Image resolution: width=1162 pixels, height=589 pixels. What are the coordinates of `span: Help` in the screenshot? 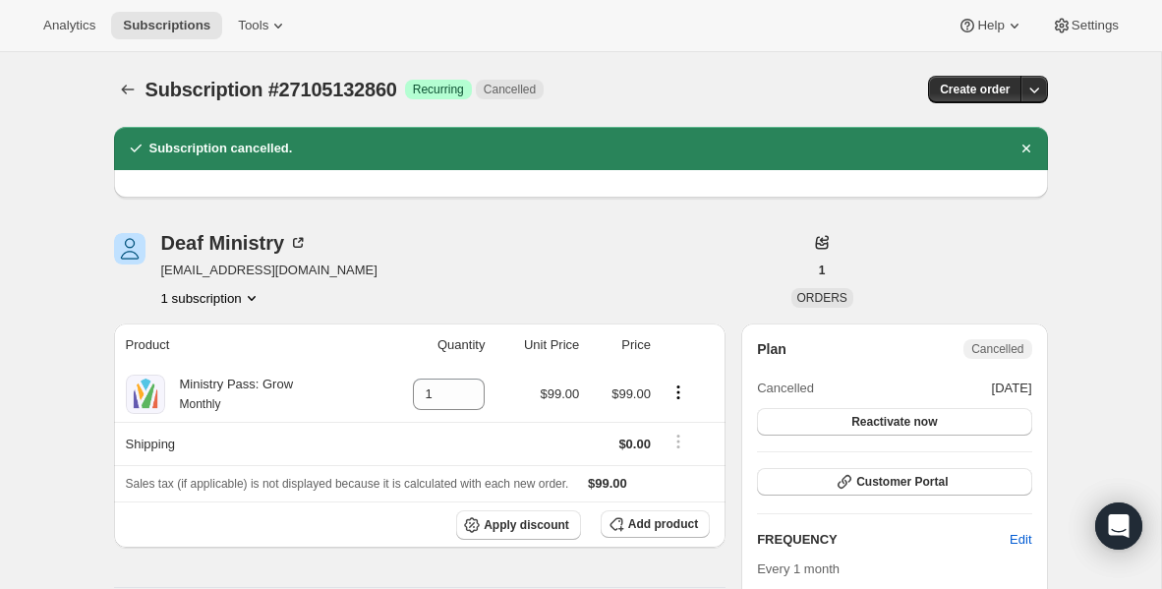 It's located at (990, 26).